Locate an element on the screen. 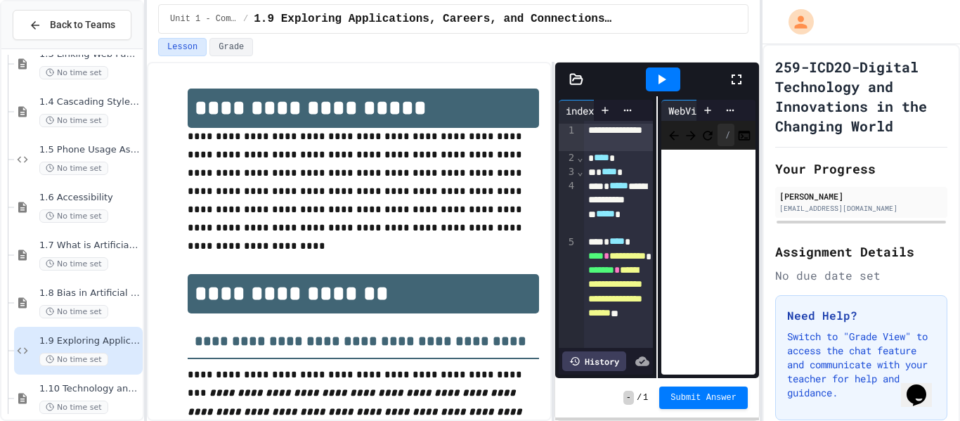 The height and width of the screenshot is (421, 960). button: Open in new tab is located at coordinates (761, 135).